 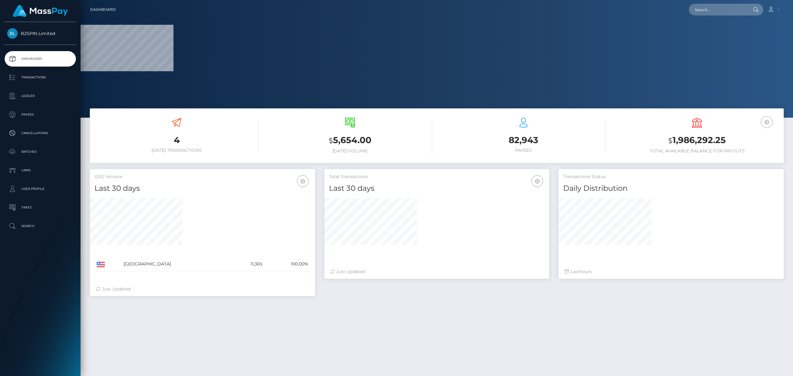 What do you see at coordinates (101, 265) in the screenshot?
I see `img: US.png` at bounding box center [101, 265].